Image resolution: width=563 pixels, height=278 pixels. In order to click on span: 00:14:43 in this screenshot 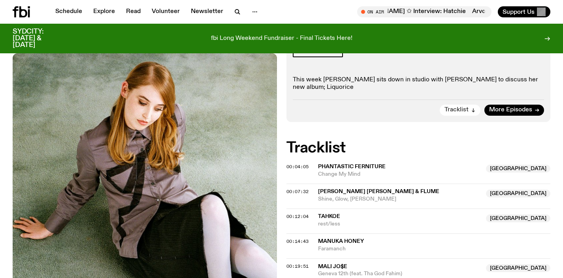, I will do `click(298, 242)`.